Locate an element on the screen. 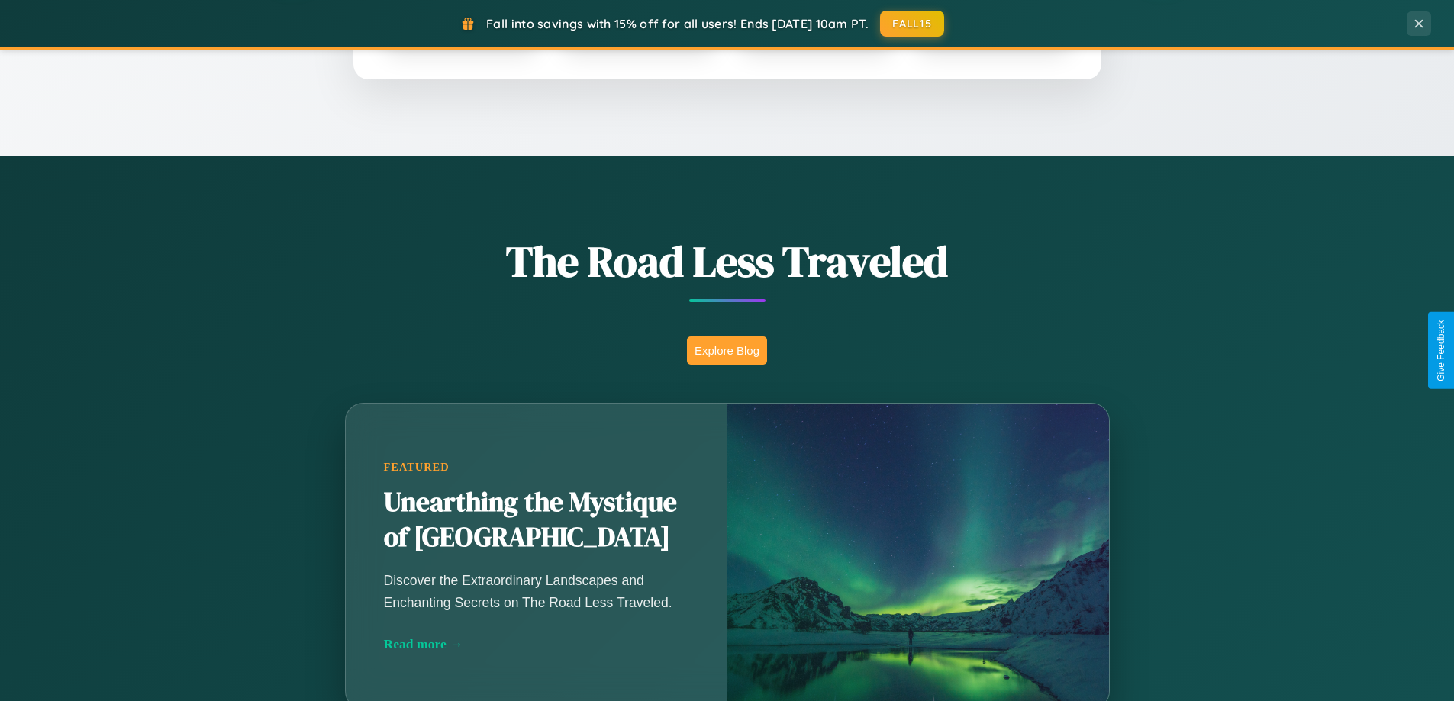 The height and width of the screenshot is (701, 1454). p: Discover the Extraordinary Landscapes and Enchanting Secrets on The Road Less Traveled. is located at coordinates (537, 591).